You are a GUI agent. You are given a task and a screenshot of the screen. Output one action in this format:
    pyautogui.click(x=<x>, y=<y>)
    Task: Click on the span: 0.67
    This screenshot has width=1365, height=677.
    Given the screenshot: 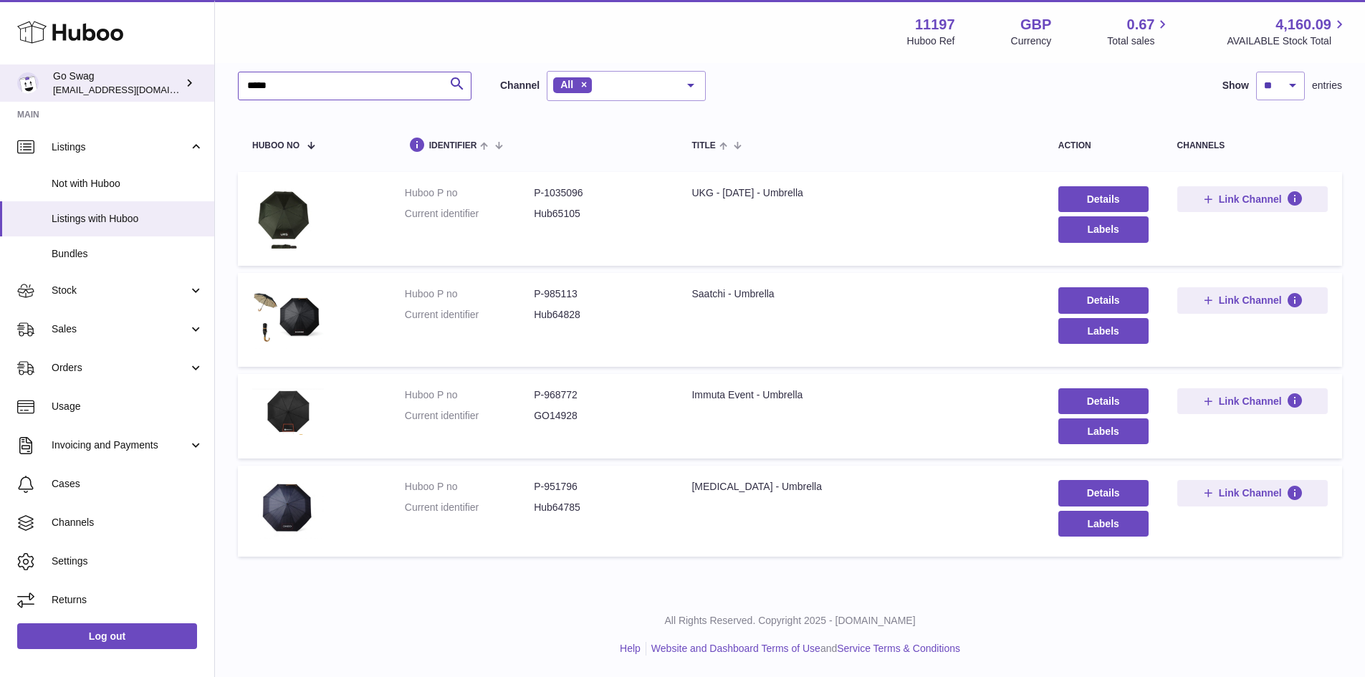 What is the action you would take?
    pyautogui.click(x=1141, y=24)
    